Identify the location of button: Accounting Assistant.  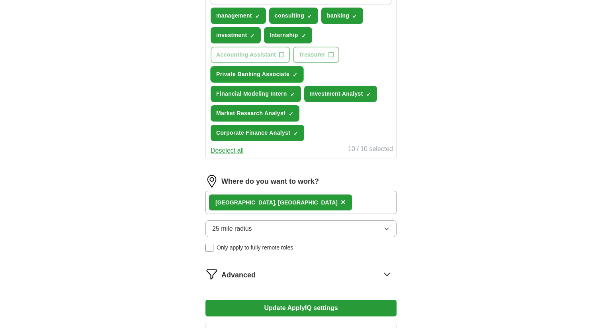
(250, 55).